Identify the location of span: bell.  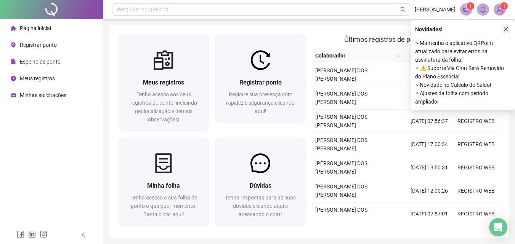
(483, 10).